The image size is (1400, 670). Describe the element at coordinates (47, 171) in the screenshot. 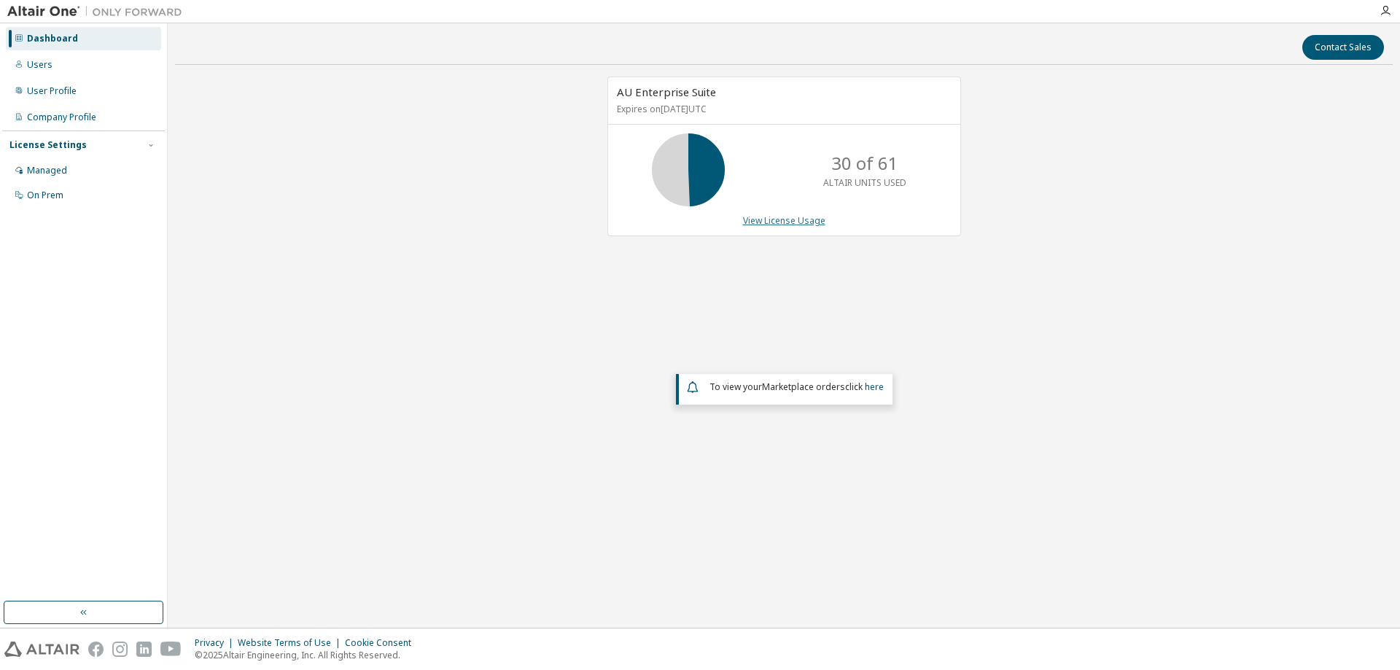

I see `div: Managed` at that location.